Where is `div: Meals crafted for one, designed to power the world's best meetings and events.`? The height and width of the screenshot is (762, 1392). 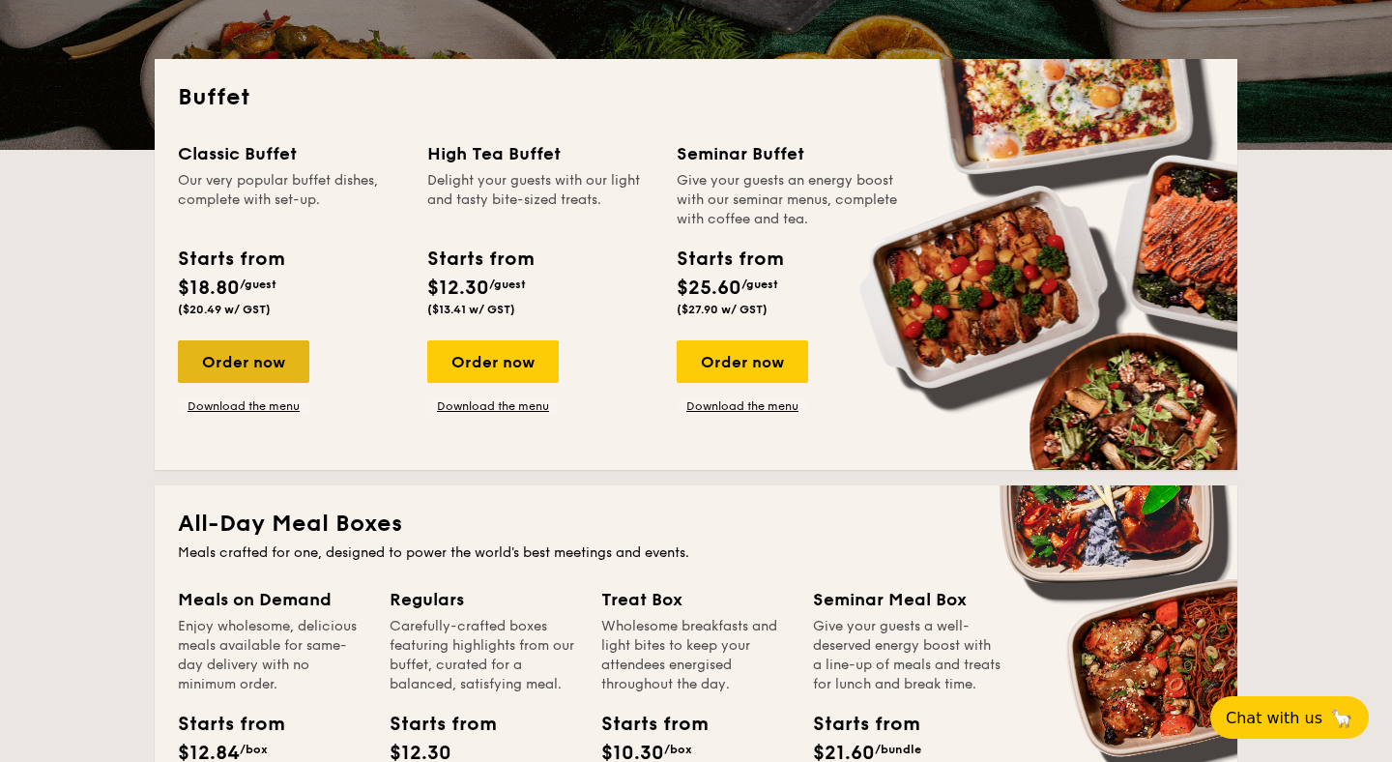 div: Meals crafted for one, designed to power the world's best meetings and events. is located at coordinates (696, 553).